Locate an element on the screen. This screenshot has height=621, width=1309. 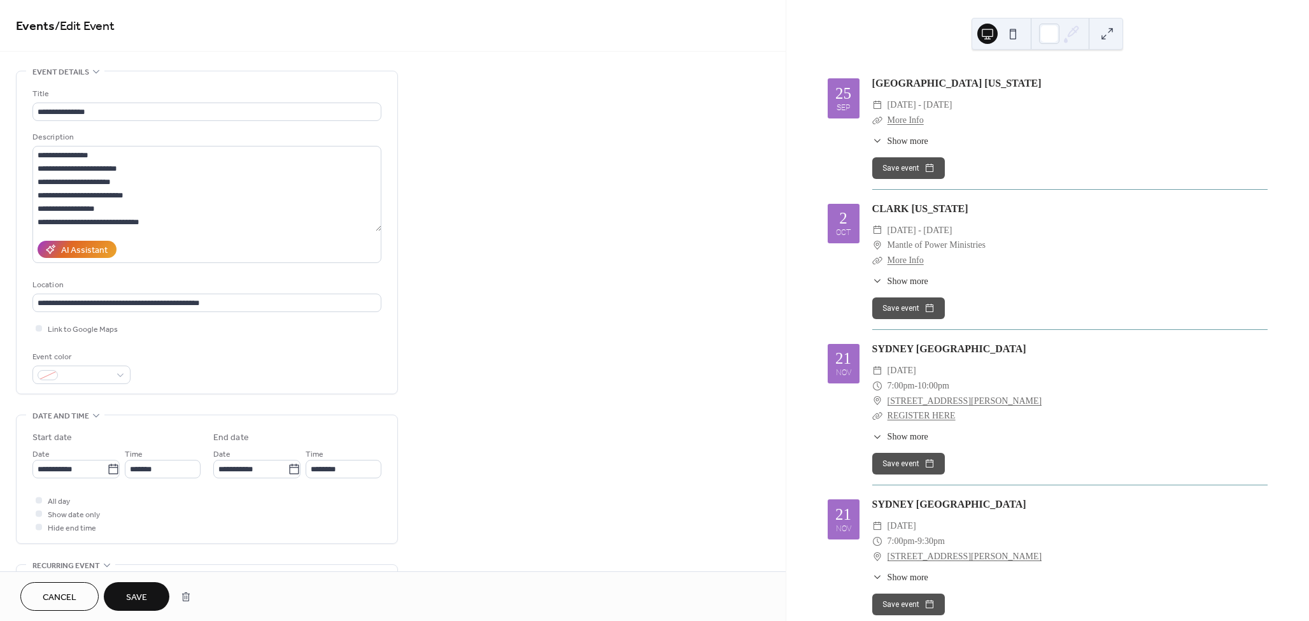
span: Cancel is located at coordinates (59, 597).